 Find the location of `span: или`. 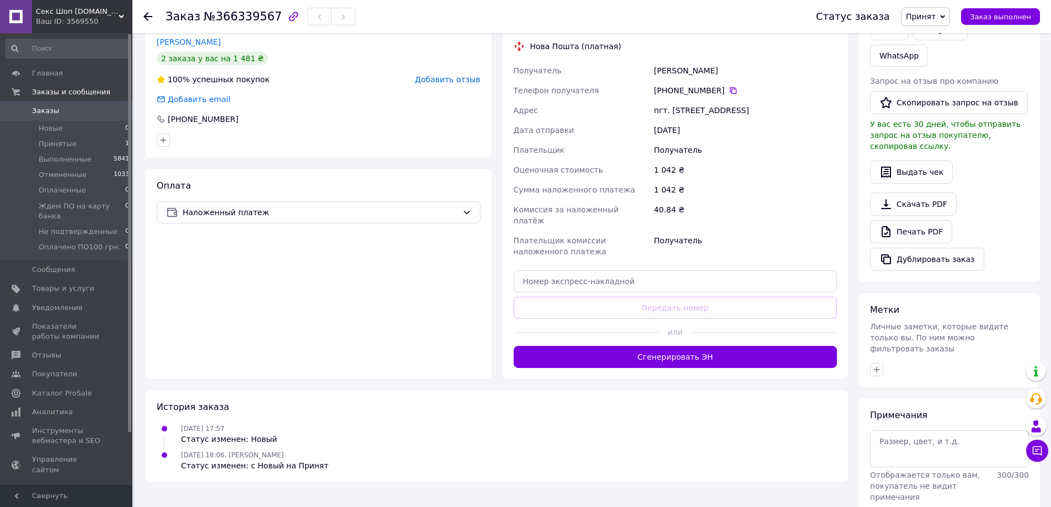

span: или is located at coordinates (674, 332).